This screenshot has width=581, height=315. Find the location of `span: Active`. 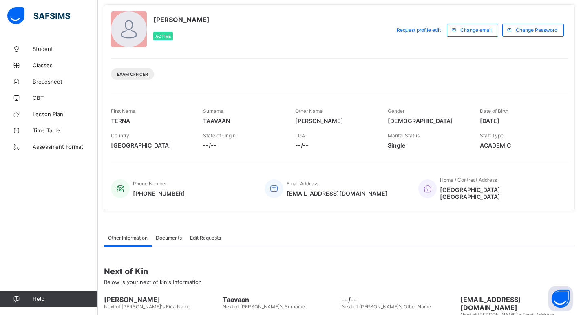

span: Active is located at coordinates (163, 36).